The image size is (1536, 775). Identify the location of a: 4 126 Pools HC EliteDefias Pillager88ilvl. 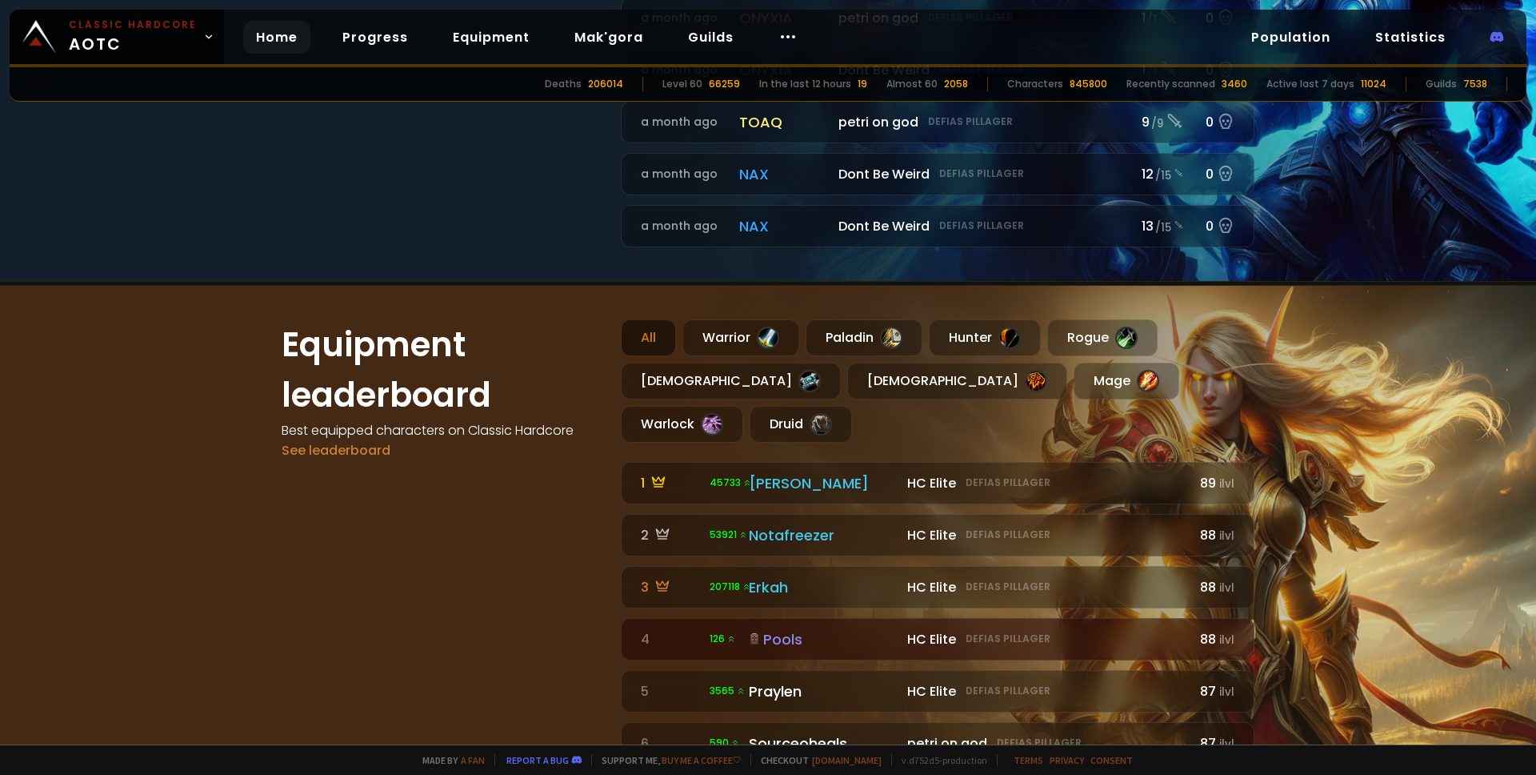
(938, 638).